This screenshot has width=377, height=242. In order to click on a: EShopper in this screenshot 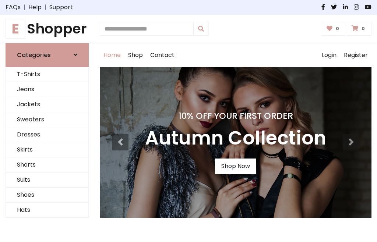, I will do `click(47, 29)`.